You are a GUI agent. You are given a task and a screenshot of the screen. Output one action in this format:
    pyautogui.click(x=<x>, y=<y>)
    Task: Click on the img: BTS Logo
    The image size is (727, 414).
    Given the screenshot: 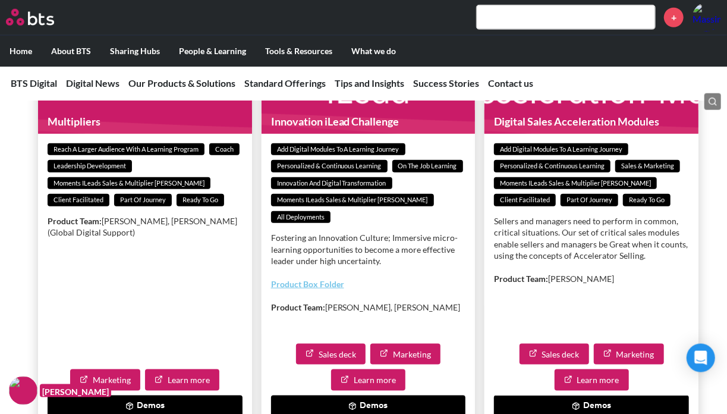 What is the action you would take?
    pyautogui.click(x=30, y=17)
    